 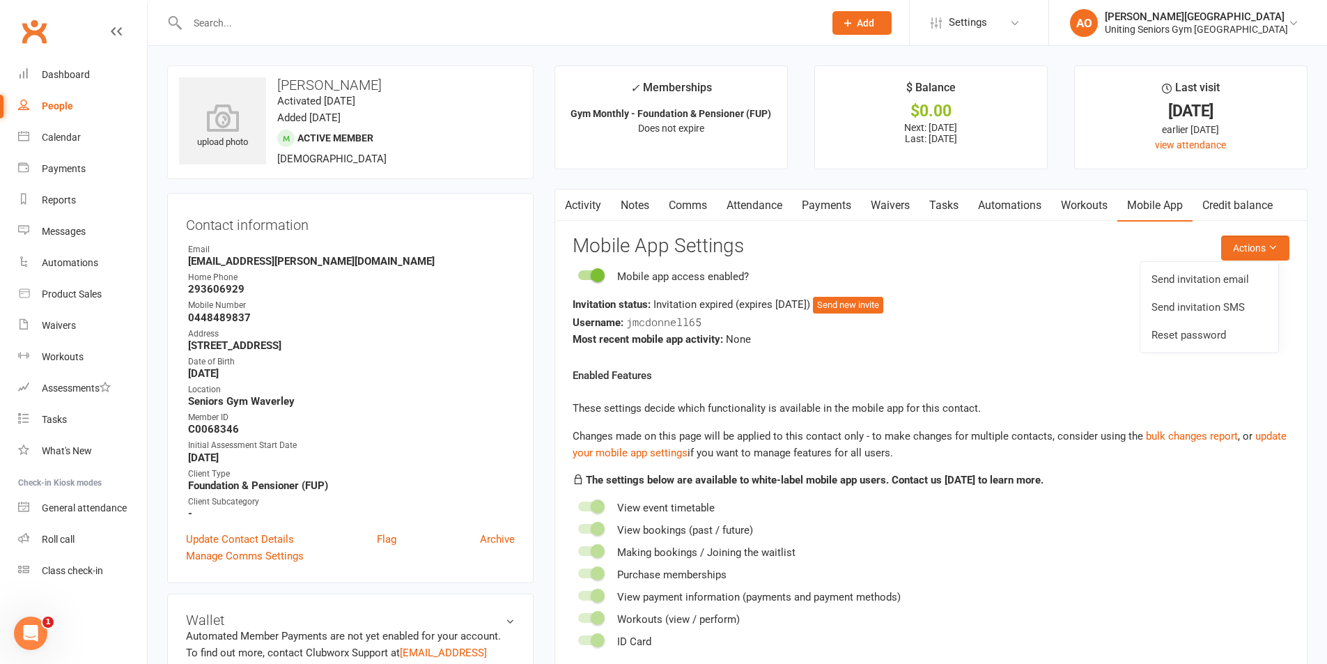 I want to click on a: Assessments, so click(x=82, y=388).